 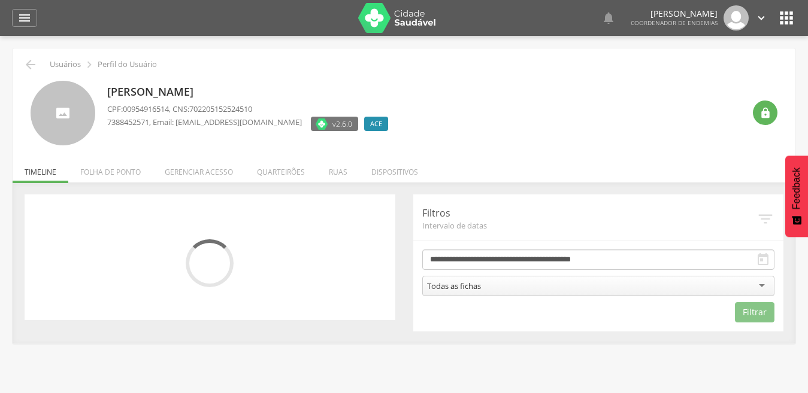 I want to click on p: Usuários, so click(x=65, y=65).